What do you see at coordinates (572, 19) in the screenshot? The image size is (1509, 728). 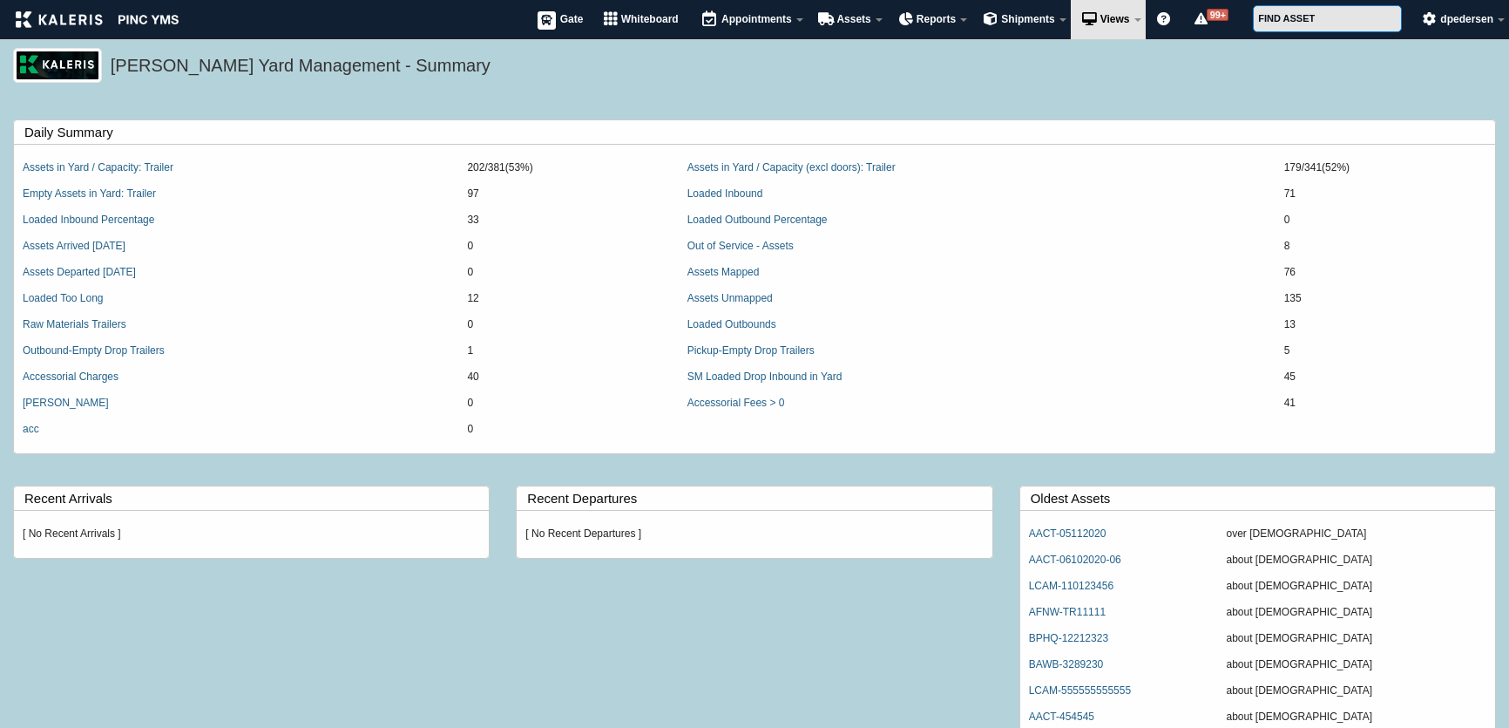 I see `span: Gate` at bounding box center [572, 19].